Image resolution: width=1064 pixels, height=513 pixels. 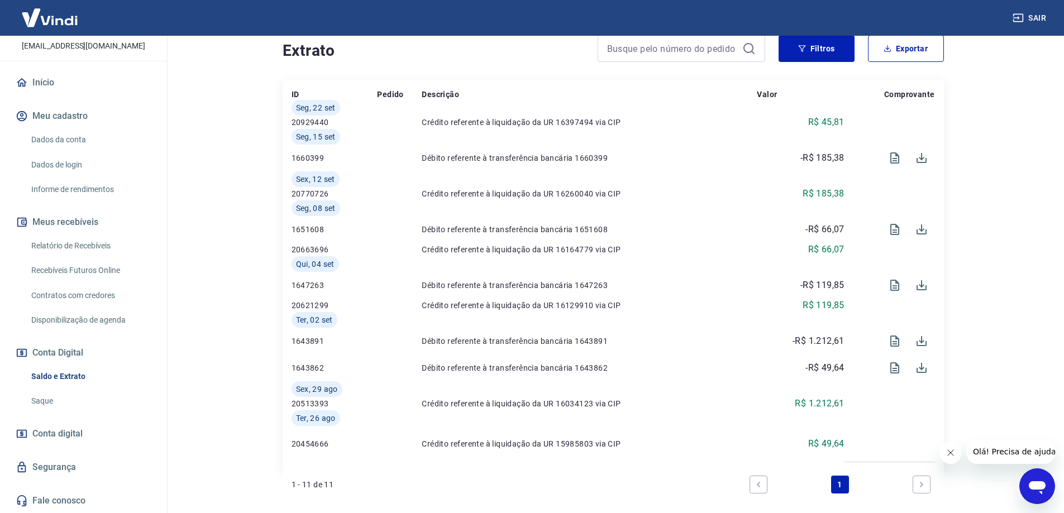 I want to click on span: Conta digital, so click(x=58, y=434).